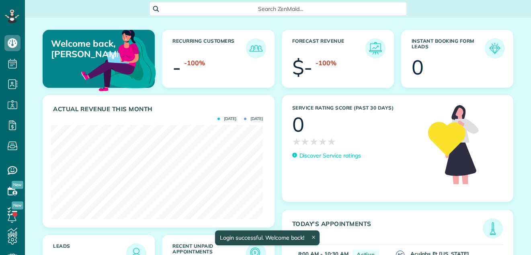 The image size is (531, 255). I want to click on p: Discover Service ratings, so click(330, 155).